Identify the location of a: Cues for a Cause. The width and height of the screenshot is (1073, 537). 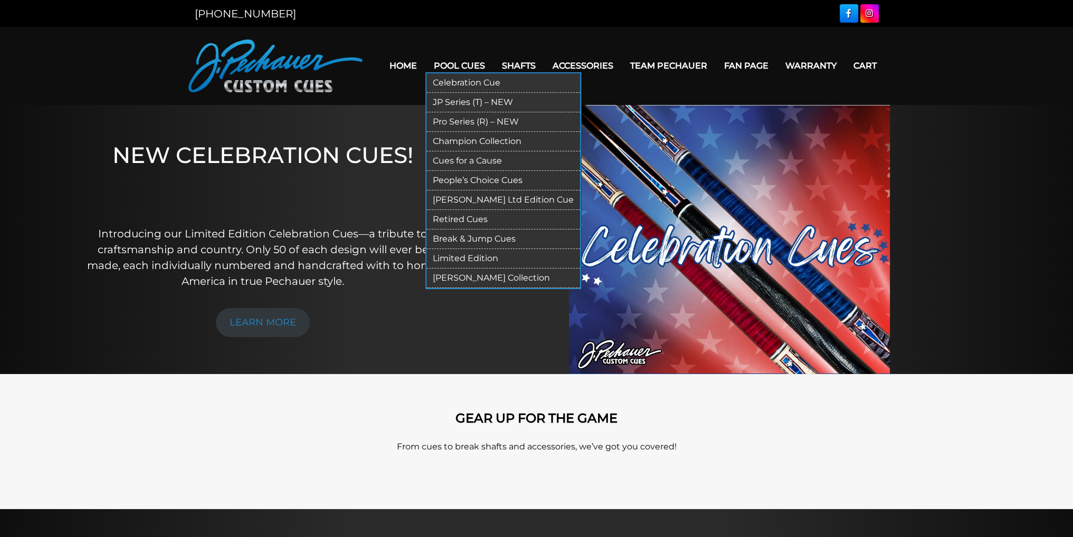
(503, 161).